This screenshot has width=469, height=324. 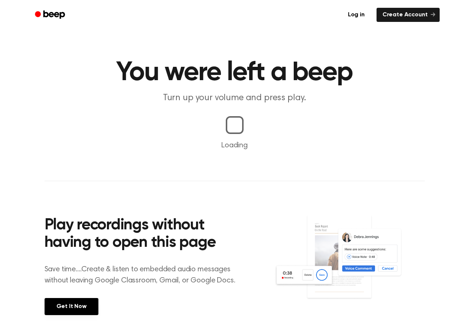 What do you see at coordinates (235, 98) in the screenshot?
I see `p: Turn up your volume and press play.` at bounding box center [235, 98].